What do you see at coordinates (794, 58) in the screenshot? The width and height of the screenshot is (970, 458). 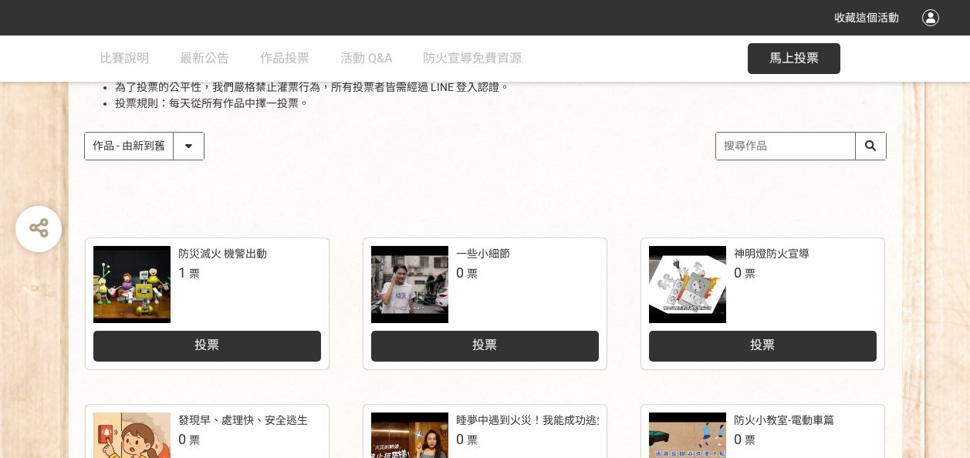 I see `span: 馬上投票` at bounding box center [794, 58].